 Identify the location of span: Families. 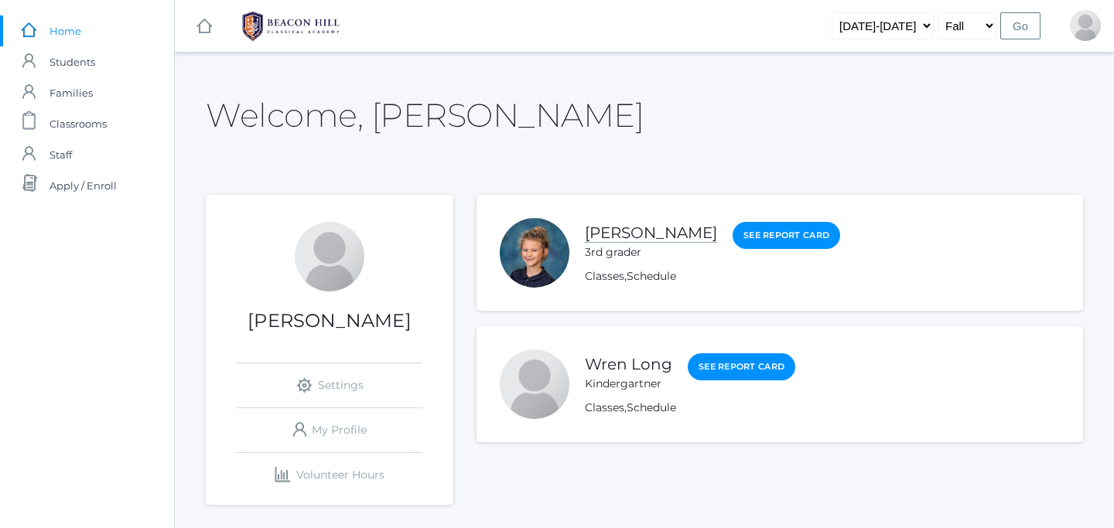
(71, 93).